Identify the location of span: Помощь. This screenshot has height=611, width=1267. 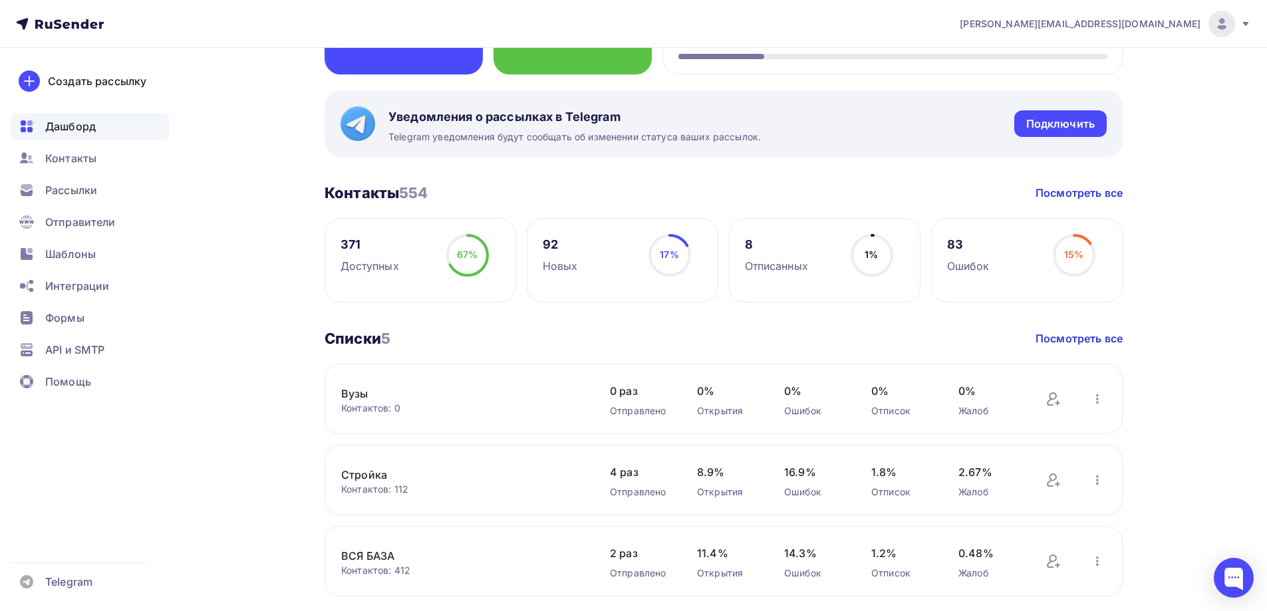
(68, 382).